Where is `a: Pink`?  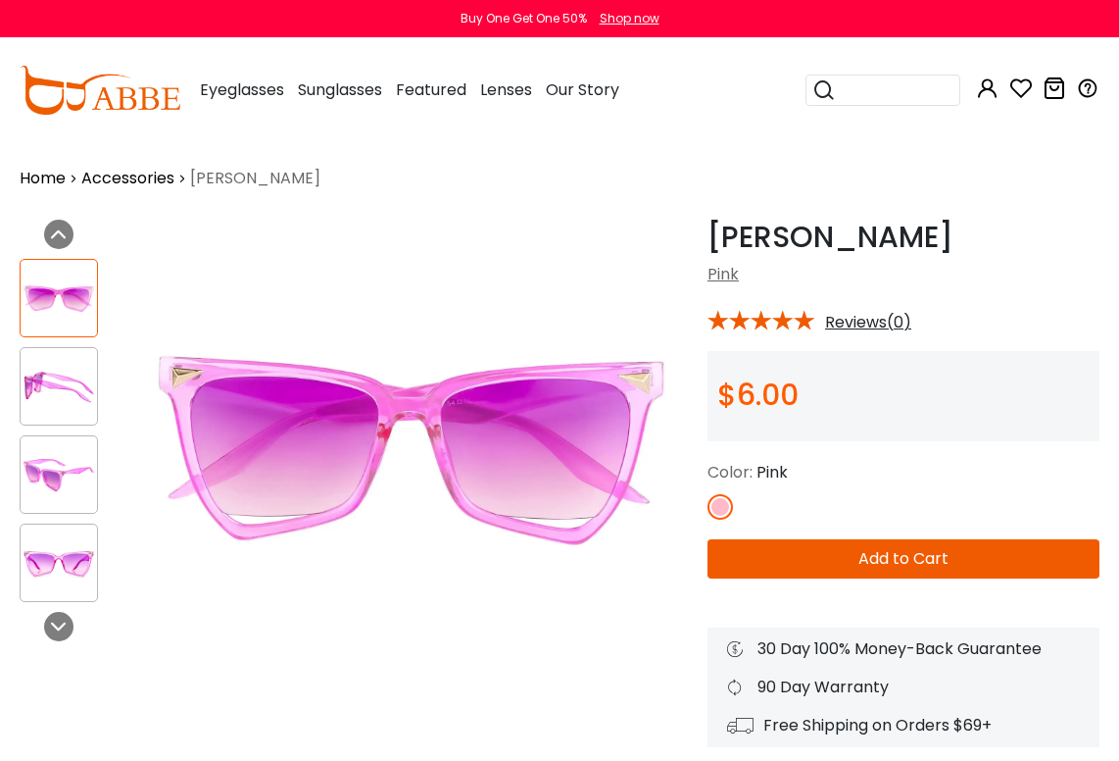
a: Pink is located at coordinates (723, 273).